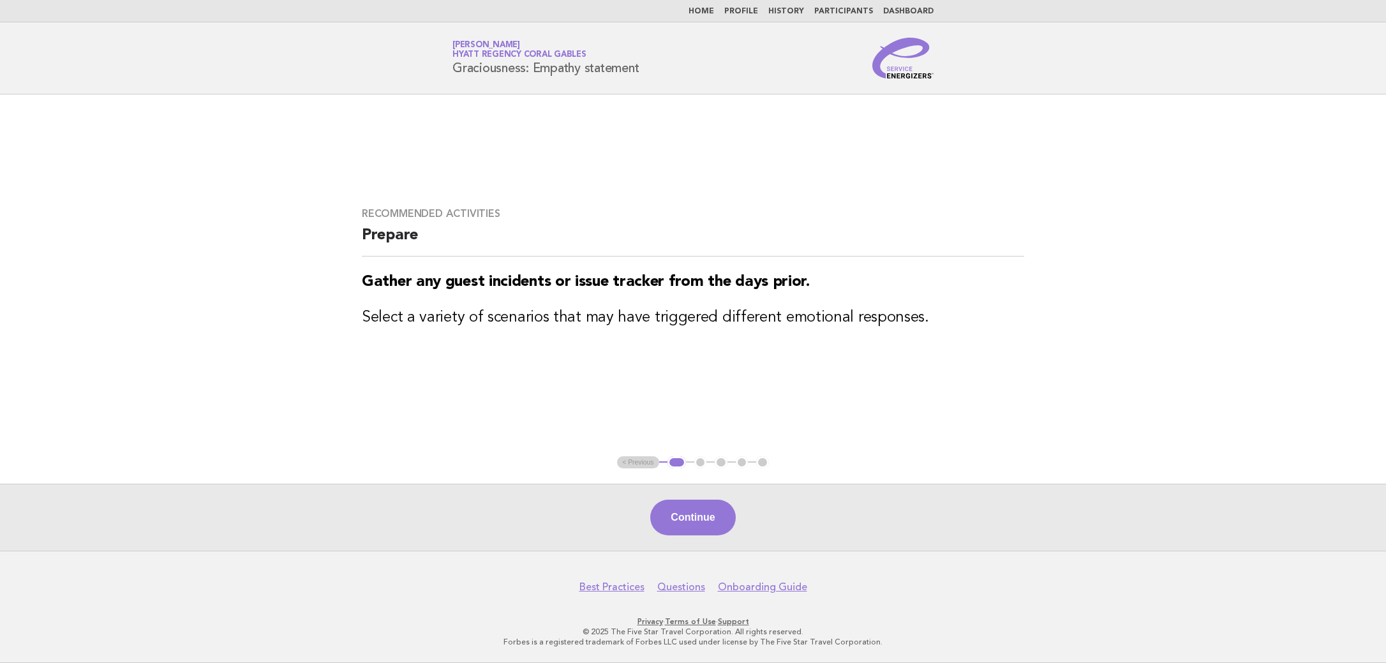 This screenshot has height=663, width=1386. I want to click on p: Forbes is a registered trademark of Forbes LLC used under license by The Five Star Travel Corpora..., so click(693, 642).